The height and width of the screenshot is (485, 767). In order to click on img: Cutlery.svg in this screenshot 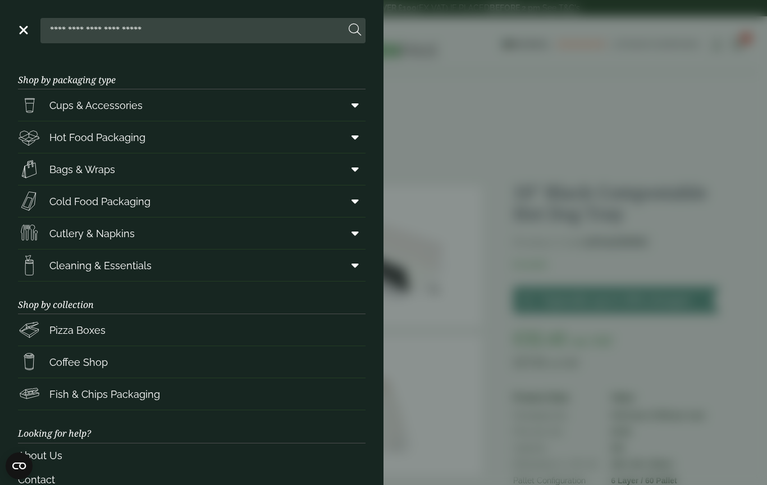, I will do `click(29, 233)`.